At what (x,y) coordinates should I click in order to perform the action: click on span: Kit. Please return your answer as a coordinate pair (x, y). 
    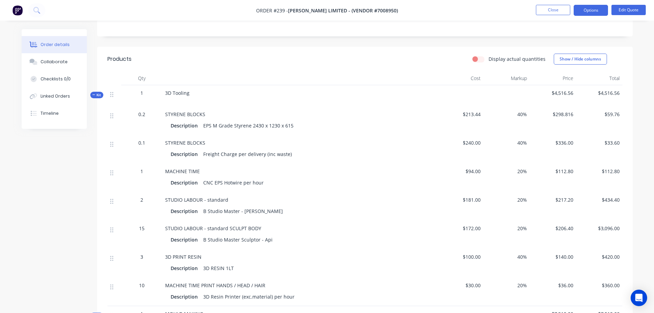
    Looking at the image, I should click on (97, 95).